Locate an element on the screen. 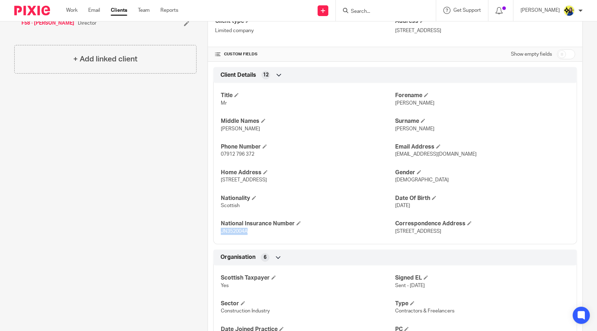  h4: + Add linked client is located at coordinates (105, 59).